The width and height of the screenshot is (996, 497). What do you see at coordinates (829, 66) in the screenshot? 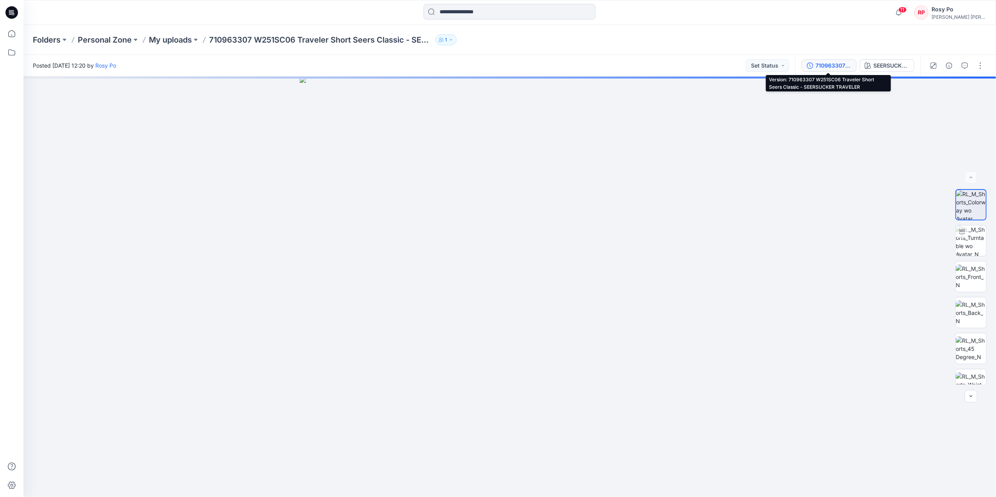
I see `button: 710963307 W251SC06 Traveler Short Seers Classic - SEERSUCKER TRAVELER` at bounding box center [829, 66].